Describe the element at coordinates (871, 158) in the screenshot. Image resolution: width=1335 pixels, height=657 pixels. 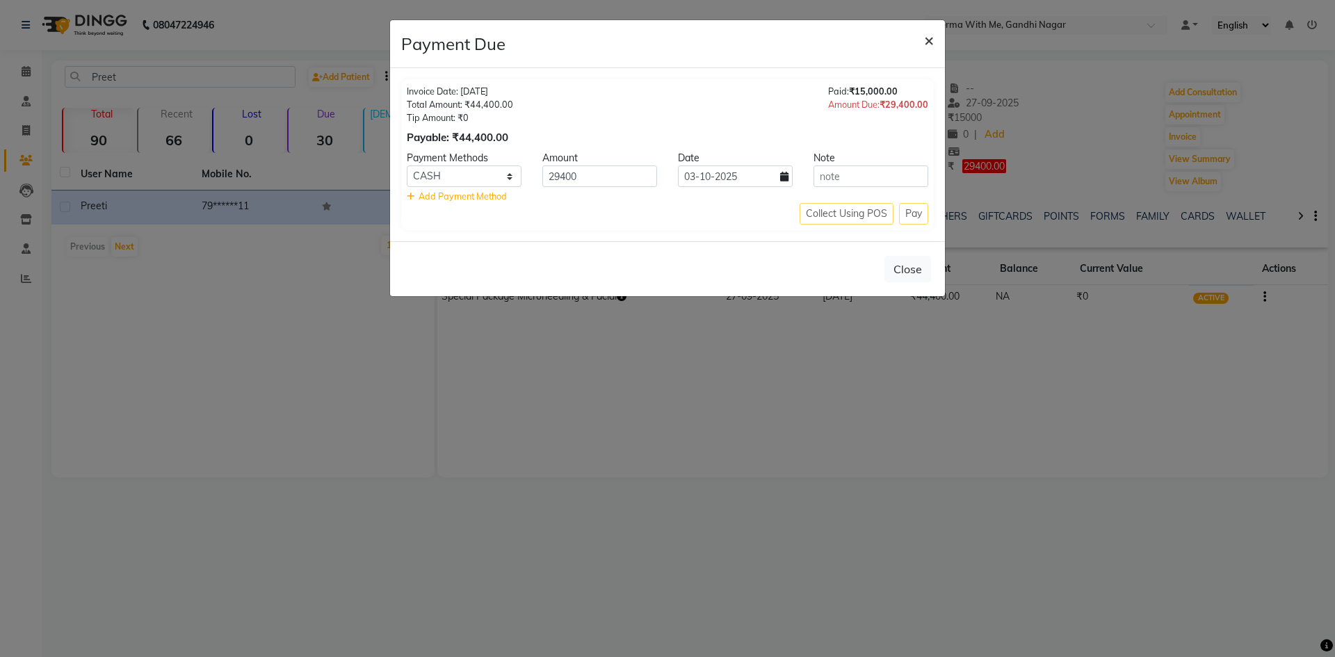
I see `div: Note` at that location.